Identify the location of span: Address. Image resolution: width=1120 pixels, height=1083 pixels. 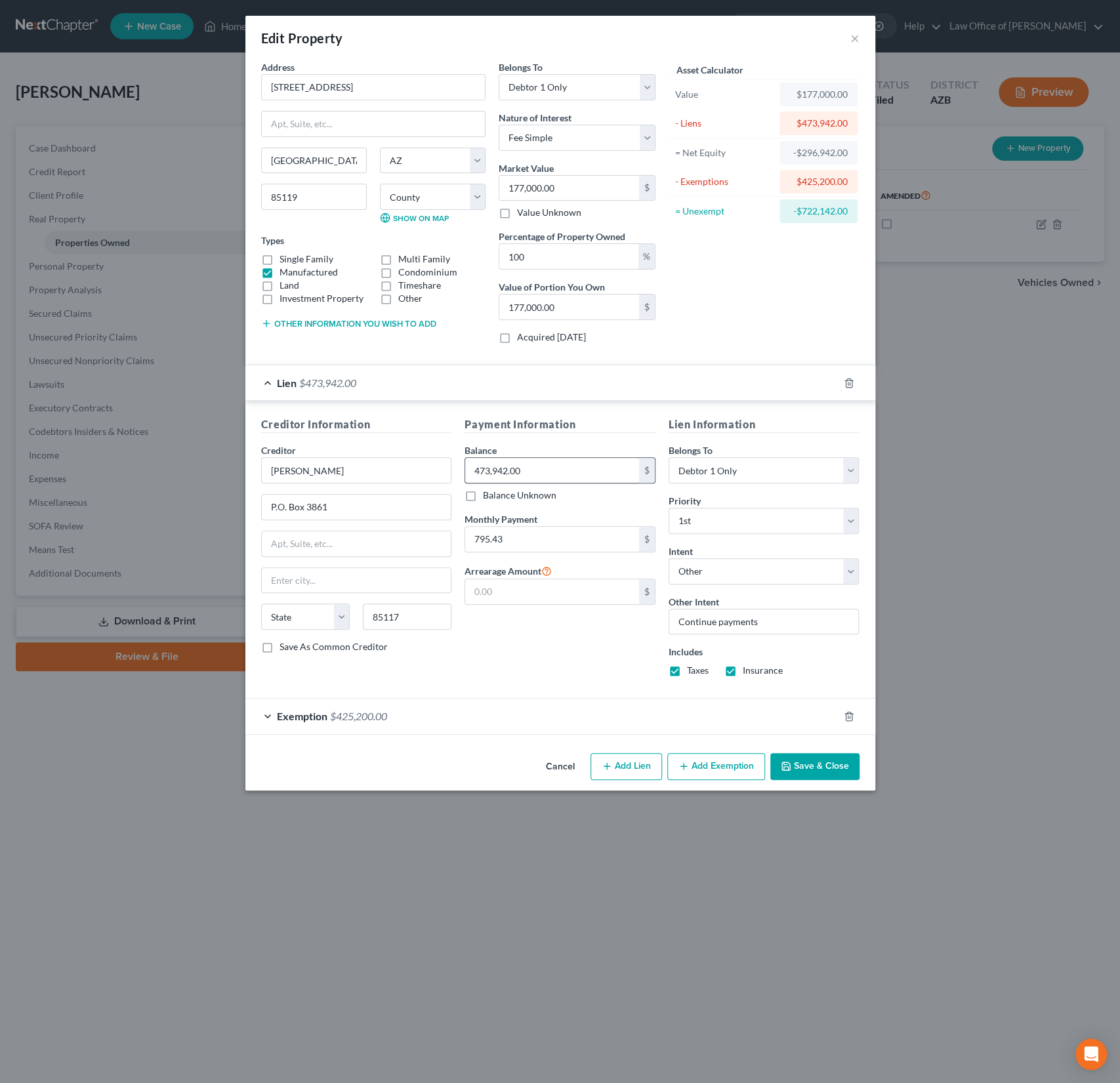
(277, 67).